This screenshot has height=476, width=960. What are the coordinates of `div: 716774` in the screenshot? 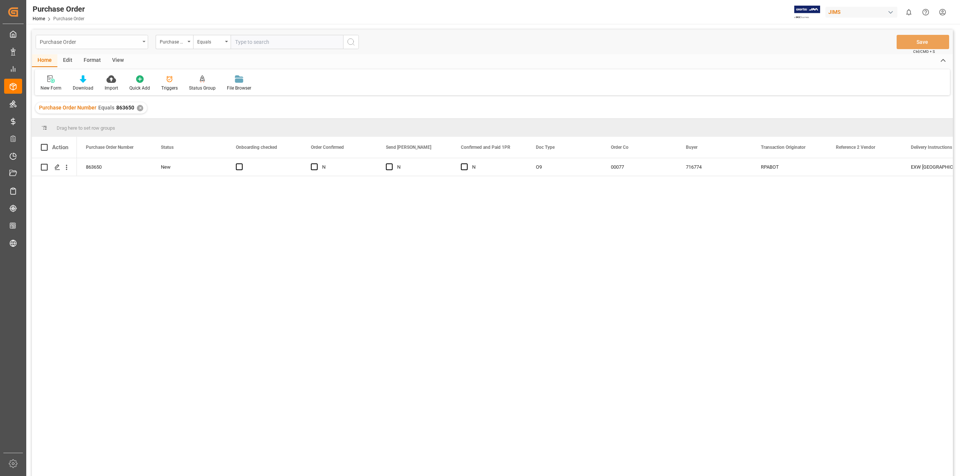 It's located at (714, 167).